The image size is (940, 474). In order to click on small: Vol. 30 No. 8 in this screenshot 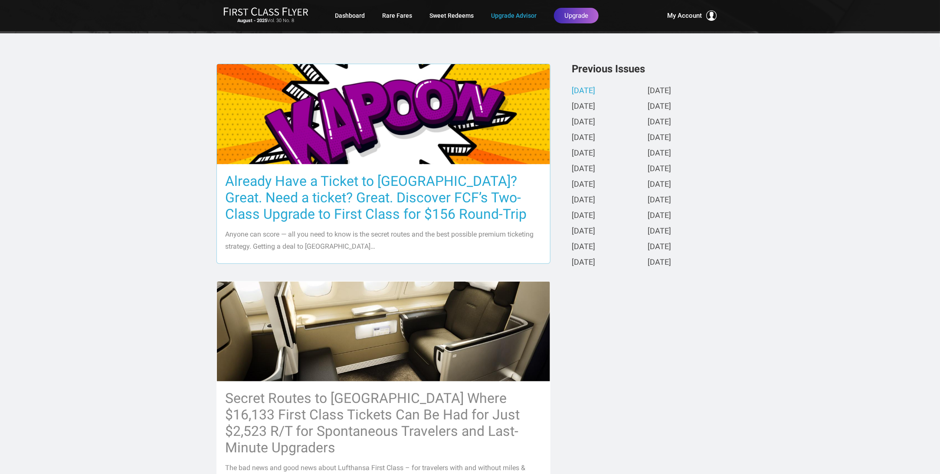, I will do `click(266, 21)`.